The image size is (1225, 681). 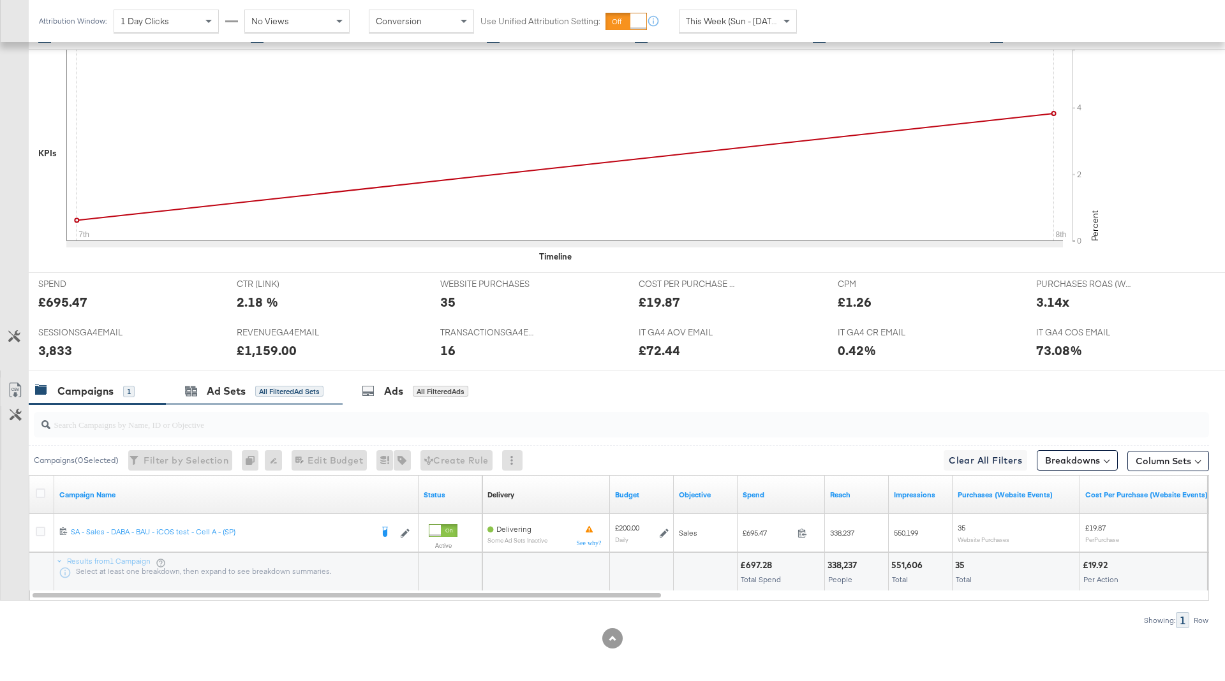 What do you see at coordinates (1016, 495) in the screenshot?
I see `a: The number of times a purchase was made tracked by your Custom Audience pixel on your website aft...` at bounding box center [1016, 495].